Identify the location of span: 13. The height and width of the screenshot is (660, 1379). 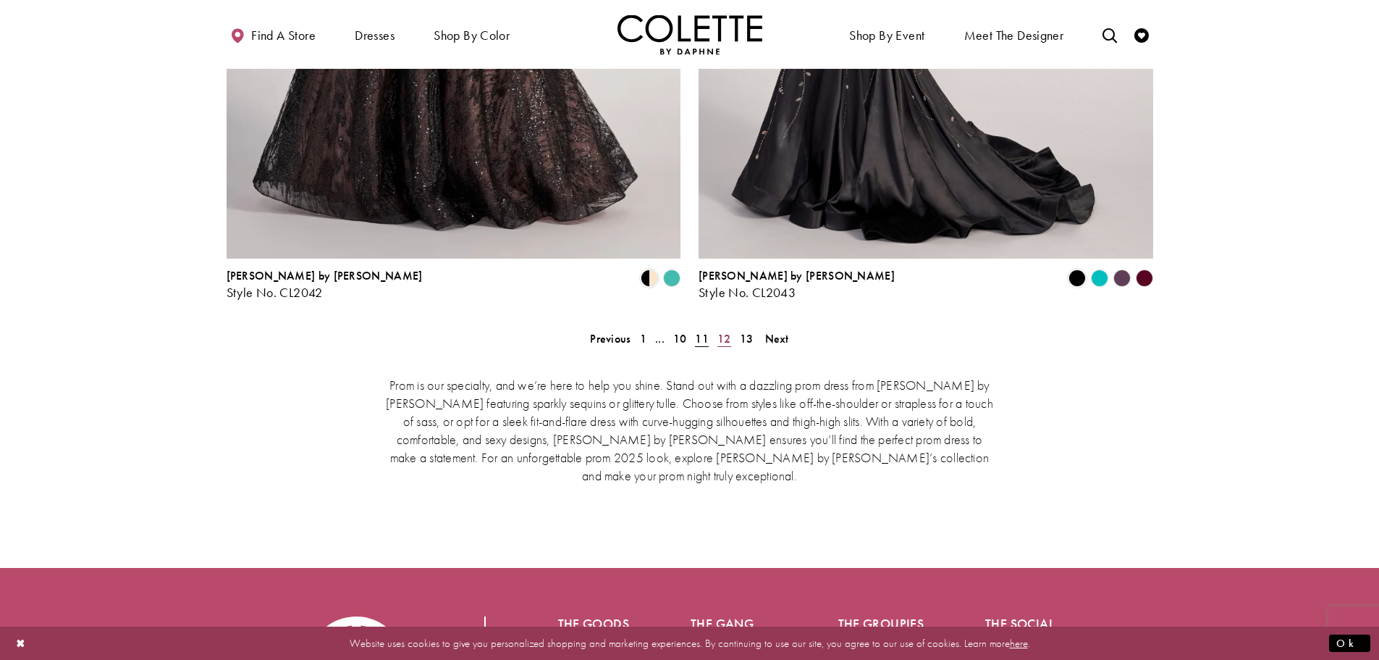
(746, 338).